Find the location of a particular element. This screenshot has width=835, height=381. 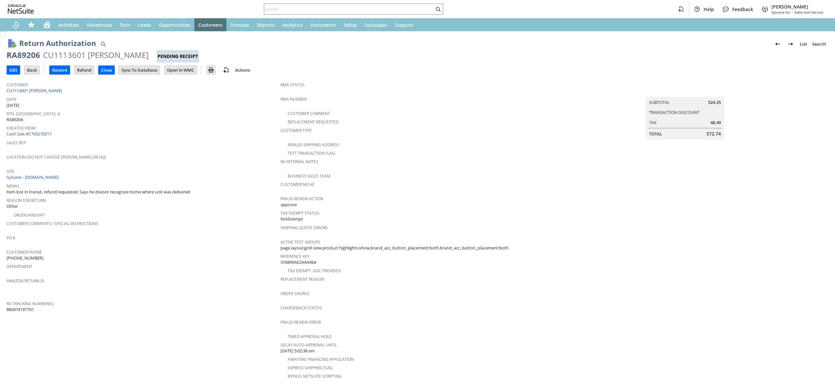

a: Activities is located at coordinates (69, 25).